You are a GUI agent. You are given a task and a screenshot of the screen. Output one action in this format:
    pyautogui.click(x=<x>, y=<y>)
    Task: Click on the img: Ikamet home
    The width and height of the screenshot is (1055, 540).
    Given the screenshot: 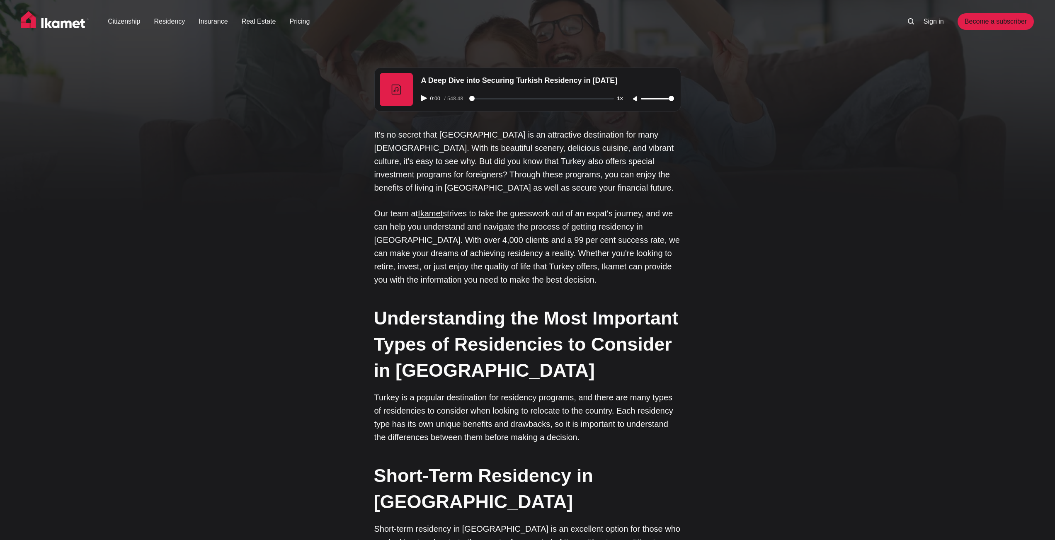 What is the action you would take?
    pyautogui.click(x=55, y=22)
    